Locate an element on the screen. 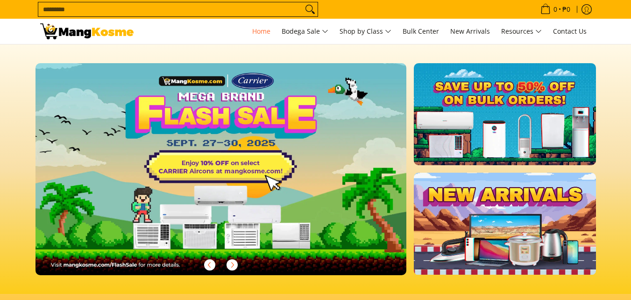 Image resolution: width=631 pixels, height=300 pixels. span: Resources is located at coordinates (522, 31).